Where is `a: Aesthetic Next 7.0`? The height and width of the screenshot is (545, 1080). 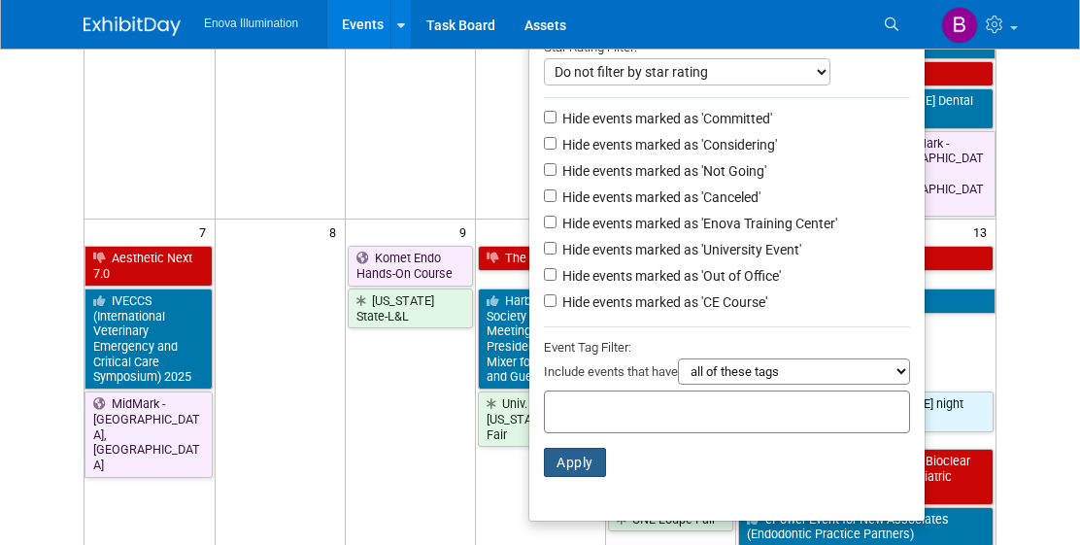
a: Aesthetic Next 7.0 is located at coordinates (149, 265).